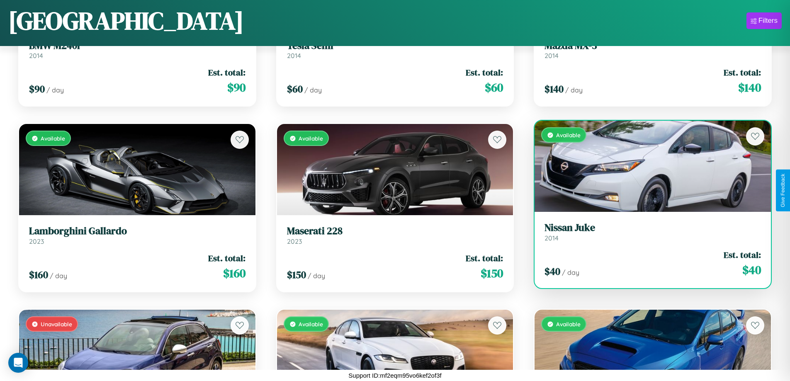  What do you see at coordinates (764, 21) in the screenshot?
I see `button: Filters` at bounding box center [764, 21].